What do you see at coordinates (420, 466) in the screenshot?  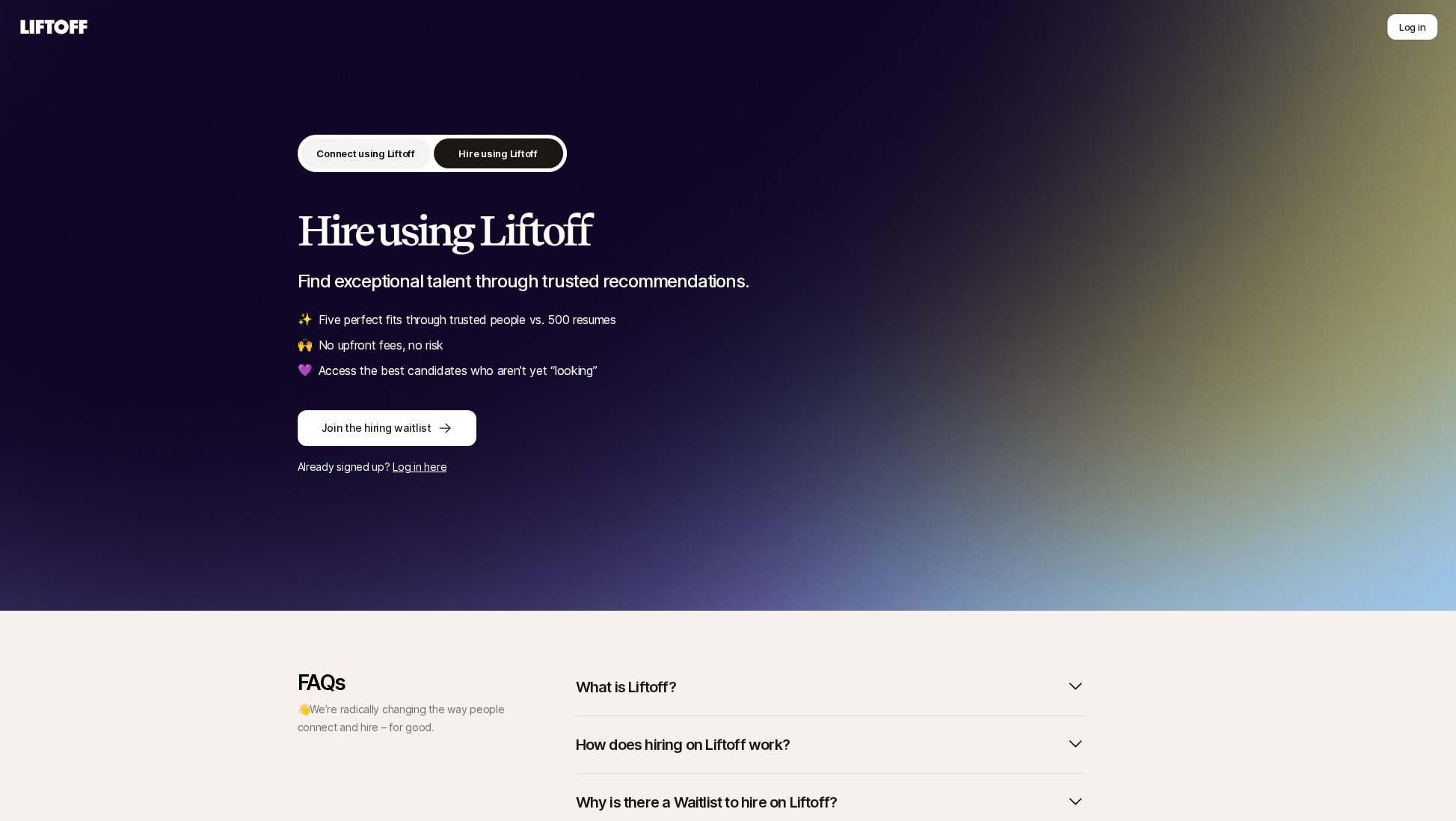 I see `a: Log in here` at bounding box center [420, 466].